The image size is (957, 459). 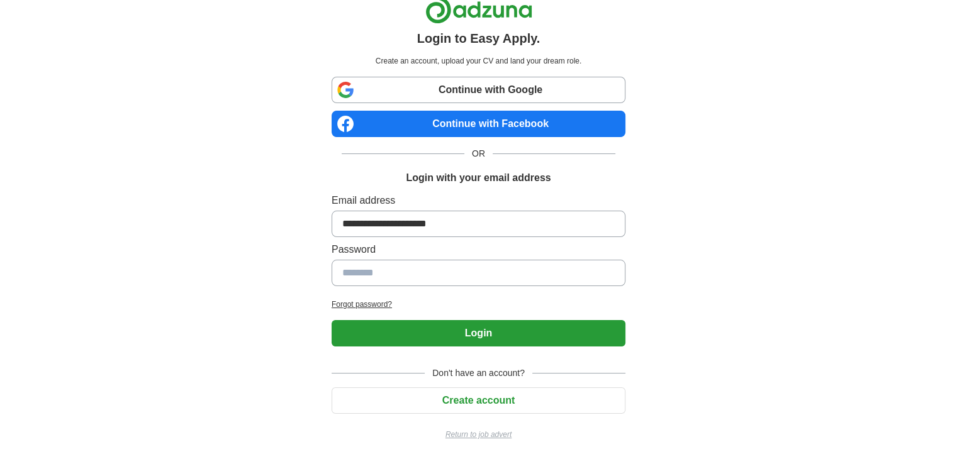 What do you see at coordinates (478, 400) in the screenshot?
I see `a: Create account` at bounding box center [478, 400].